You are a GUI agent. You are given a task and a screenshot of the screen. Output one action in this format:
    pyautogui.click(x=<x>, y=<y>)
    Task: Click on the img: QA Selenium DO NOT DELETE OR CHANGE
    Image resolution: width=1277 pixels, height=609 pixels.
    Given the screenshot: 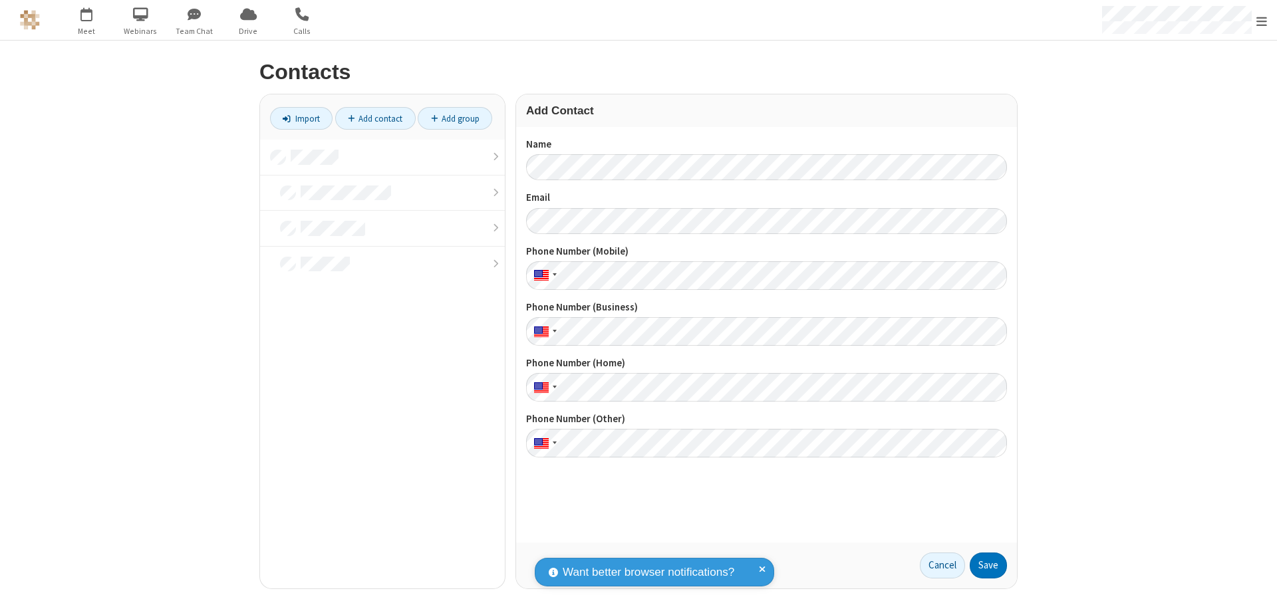 What is the action you would take?
    pyautogui.click(x=30, y=20)
    